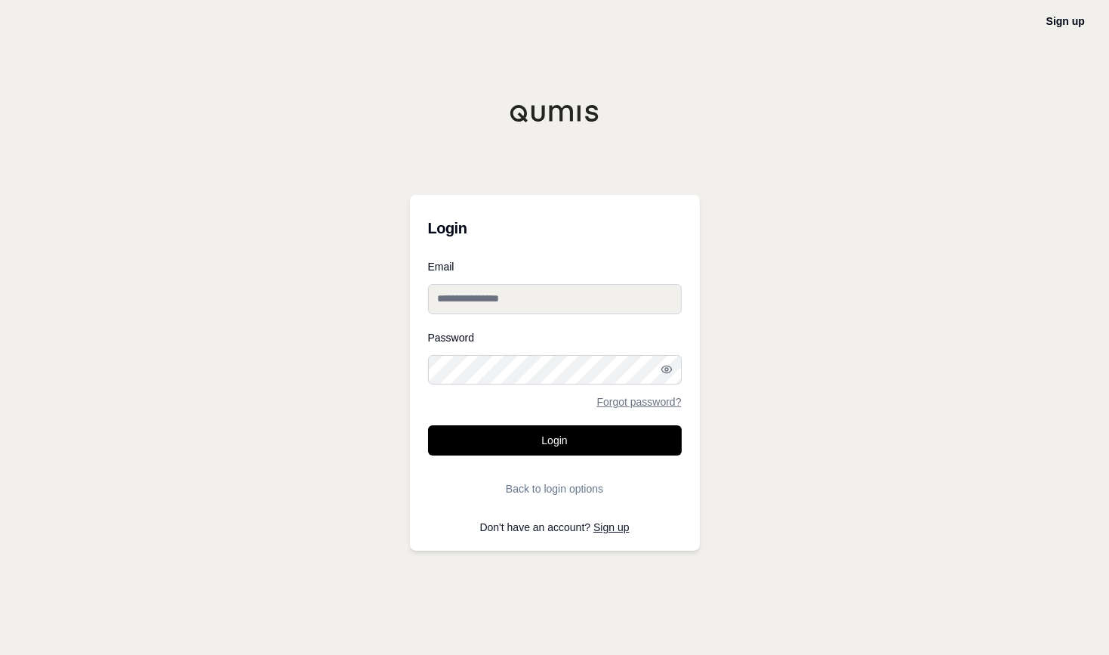 Image resolution: width=1109 pixels, height=655 pixels. Describe the element at coordinates (555, 440) in the screenshot. I see `button: Login` at that location.